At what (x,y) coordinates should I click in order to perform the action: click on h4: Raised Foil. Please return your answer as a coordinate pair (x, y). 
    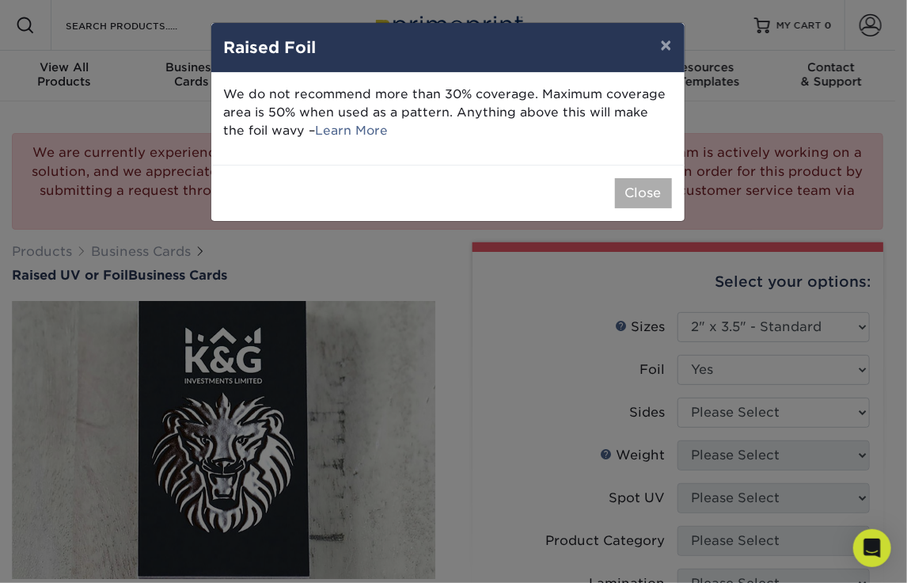
    Looking at the image, I should click on (448, 48).